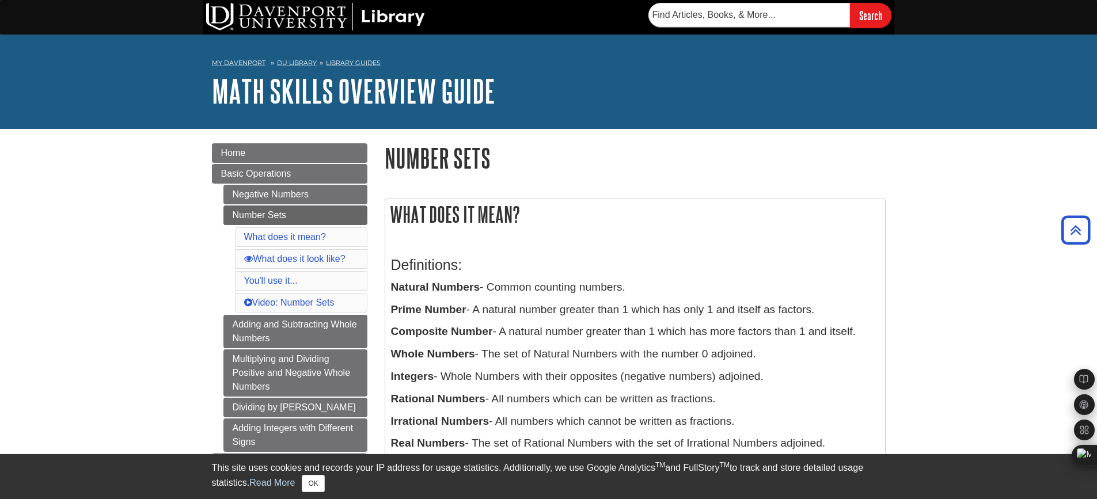 The height and width of the screenshot is (499, 1097). What do you see at coordinates (316, 17) in the screenshot?
I see `img: DU Library` at bounding box center [316, 17].